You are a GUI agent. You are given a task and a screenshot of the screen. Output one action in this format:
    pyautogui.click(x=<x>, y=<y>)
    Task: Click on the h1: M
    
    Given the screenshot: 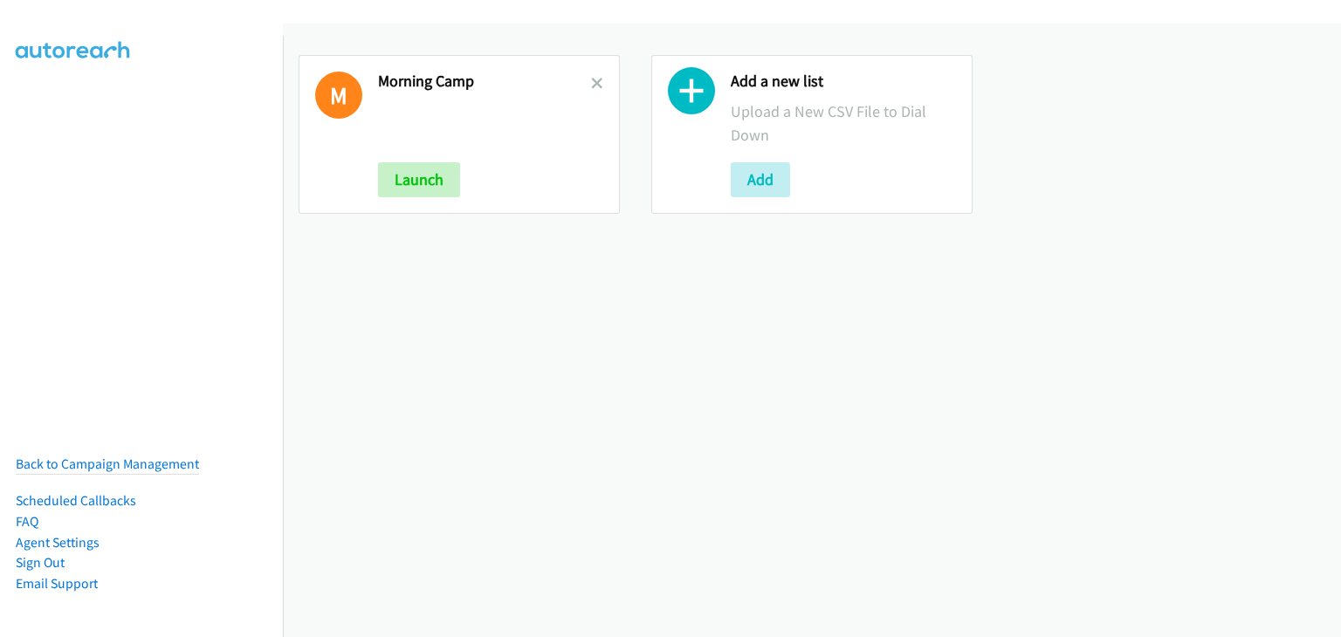 What is the action you would take?
    pyautogui.click(x=339, y=95)
    